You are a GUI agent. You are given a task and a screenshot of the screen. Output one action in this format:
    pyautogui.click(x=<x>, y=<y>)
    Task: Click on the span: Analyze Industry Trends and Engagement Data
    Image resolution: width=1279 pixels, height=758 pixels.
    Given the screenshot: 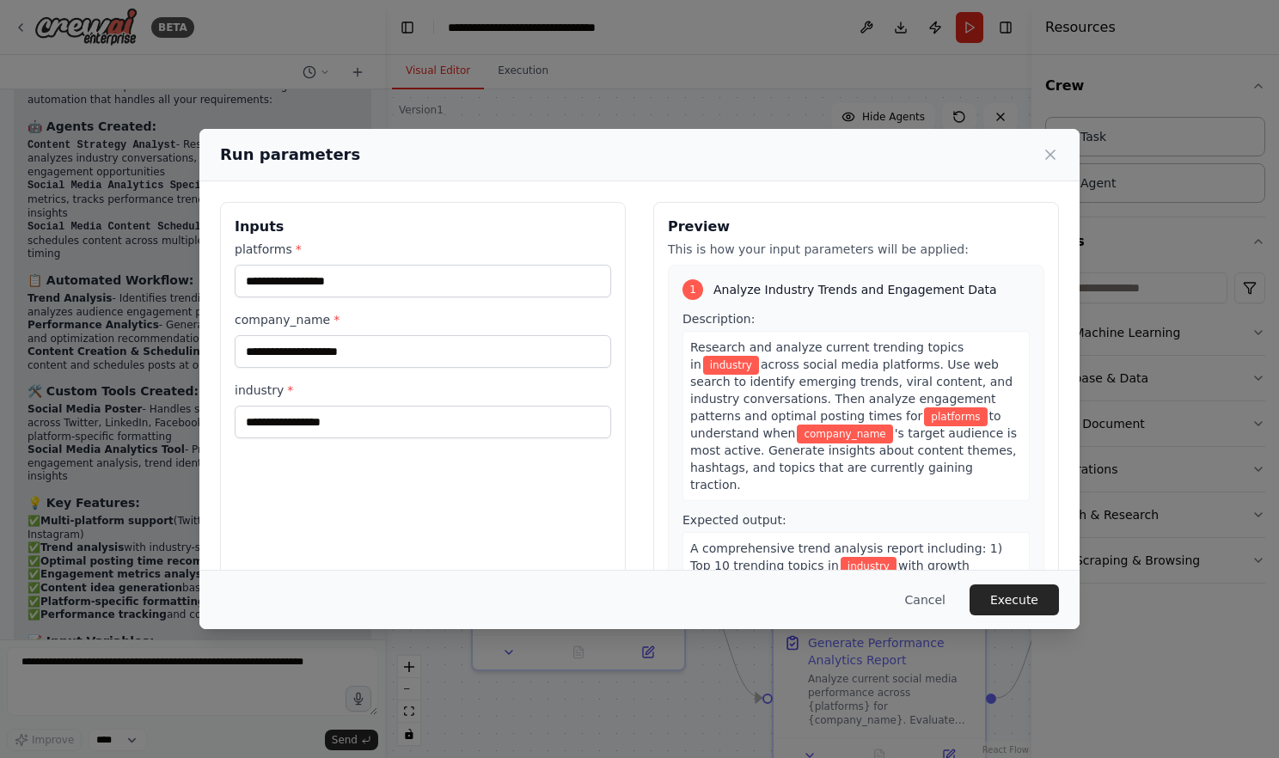 What is the action you would take?
    pyautogui.click(x=855, y=290)
    